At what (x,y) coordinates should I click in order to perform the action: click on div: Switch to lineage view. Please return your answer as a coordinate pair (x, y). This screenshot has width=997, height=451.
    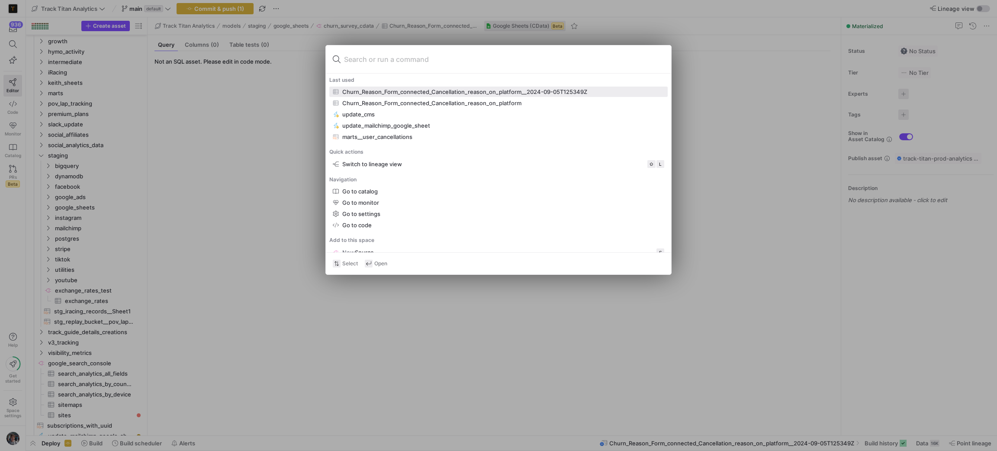
    Looking at the image, I should click on (372, 164).